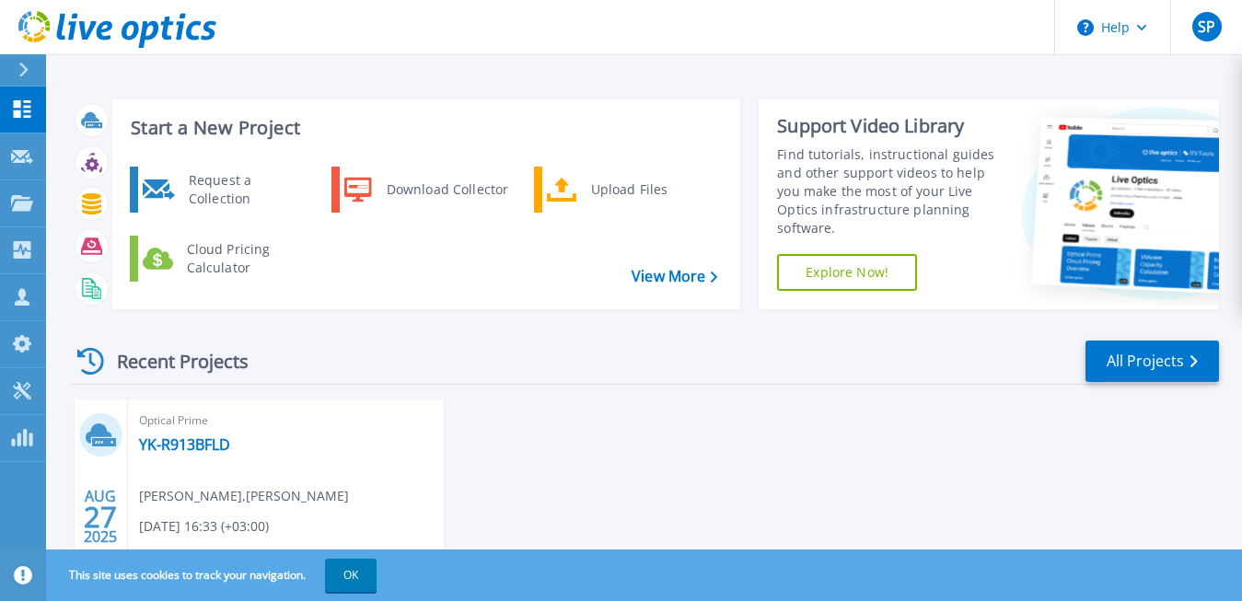  I want to click on span: 27, so click(100, 517).